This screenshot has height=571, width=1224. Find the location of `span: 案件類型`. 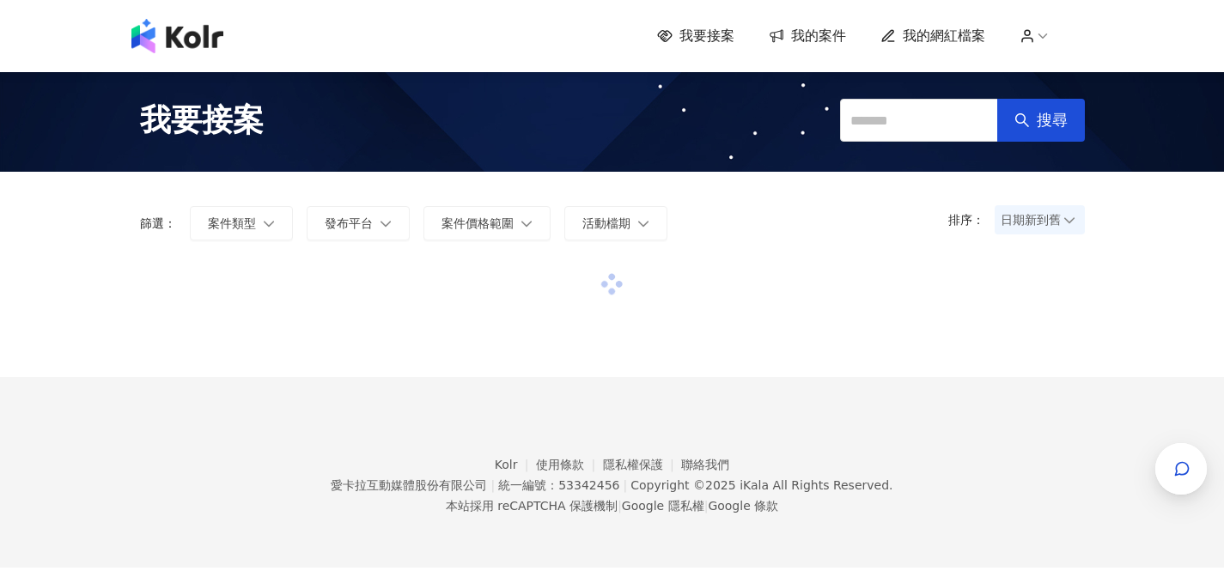

span: 案件類型 is located at coordinates (232, 223).